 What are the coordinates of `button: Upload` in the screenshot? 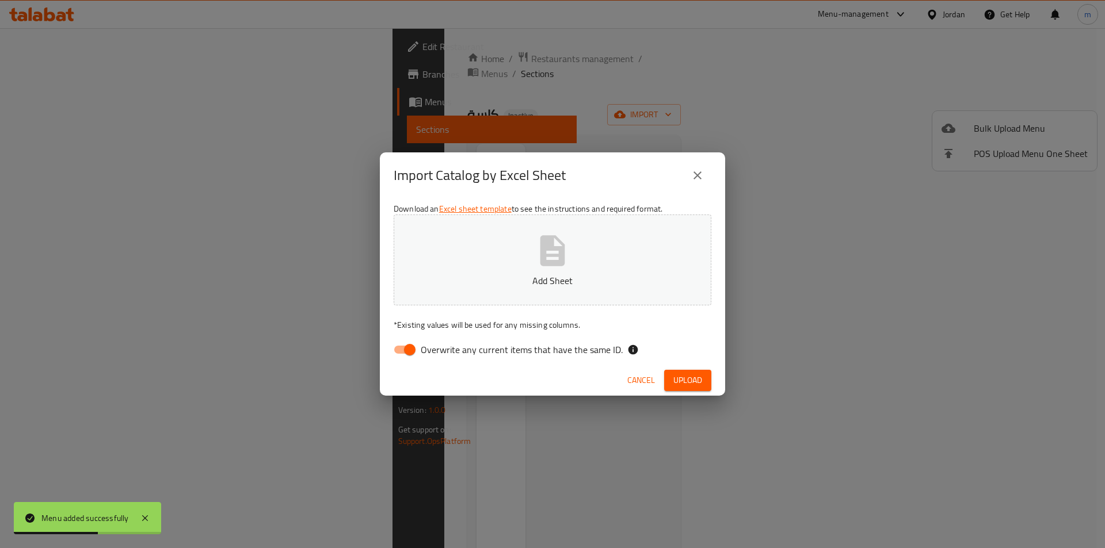 It's located at (688, 380).